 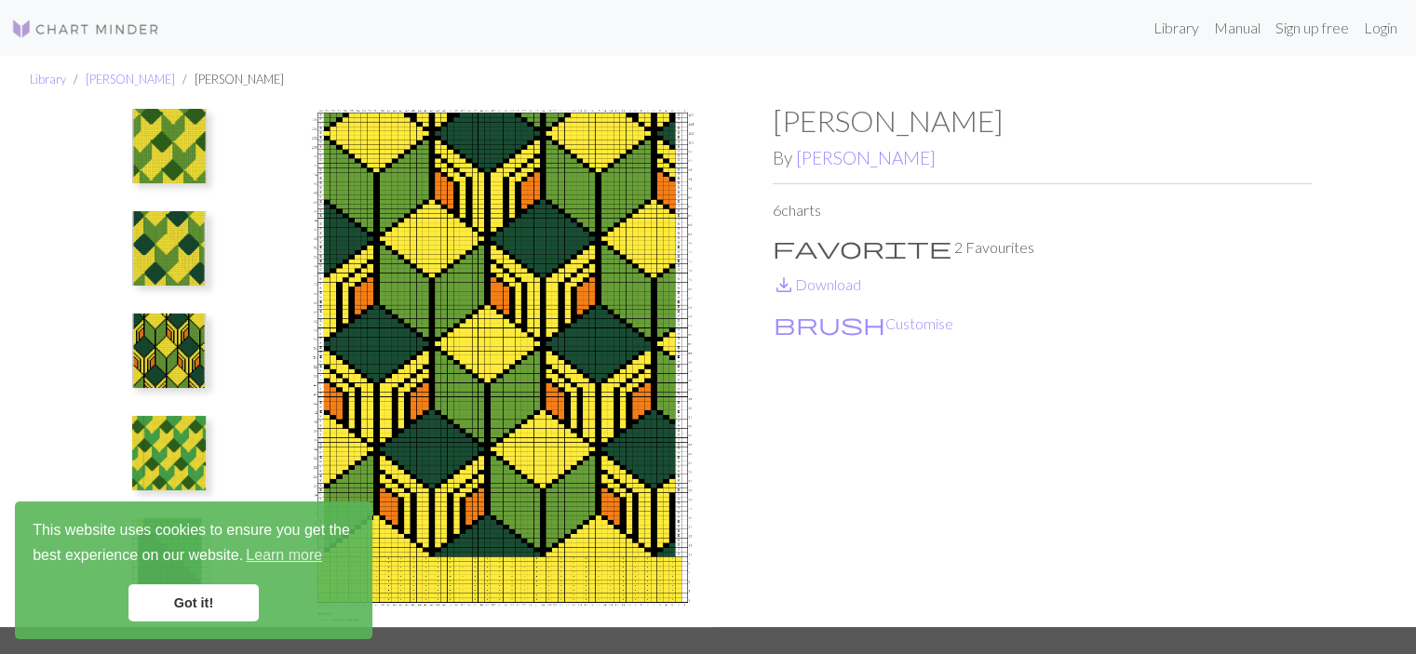 What do you see at coordinates (169, 249) in the screenshot?
I see `img: Front pre embroidery` at bounding box center [169, 249].